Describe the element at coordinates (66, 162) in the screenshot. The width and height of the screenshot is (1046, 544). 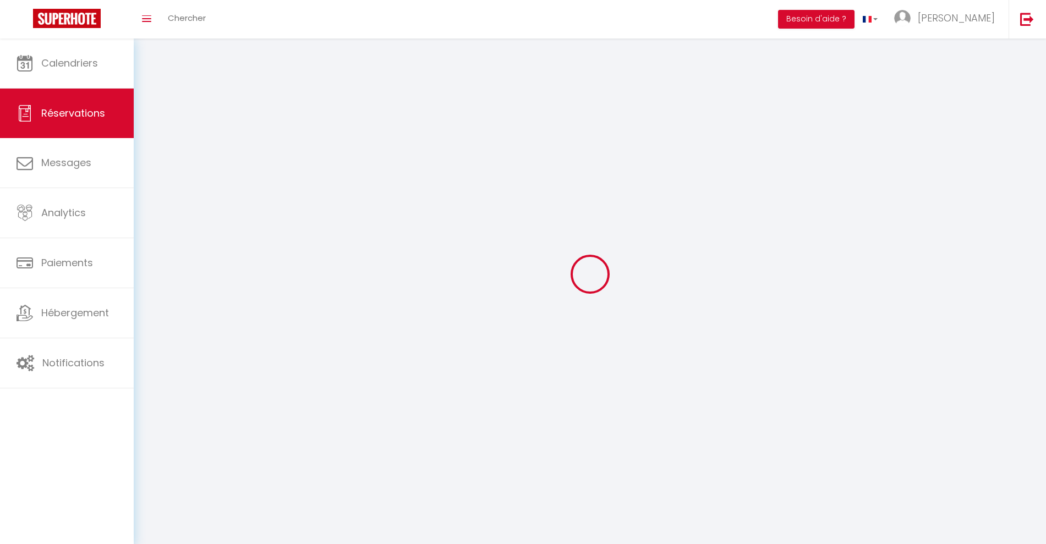
I see `span: Messages` at that location.